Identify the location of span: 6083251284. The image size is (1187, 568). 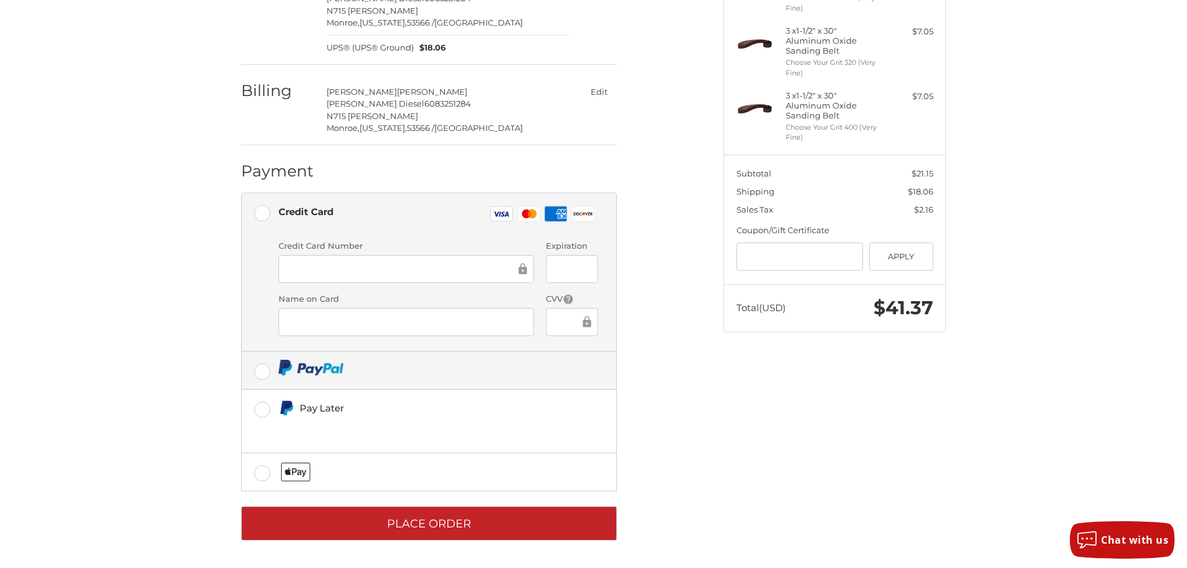
(447, 103).